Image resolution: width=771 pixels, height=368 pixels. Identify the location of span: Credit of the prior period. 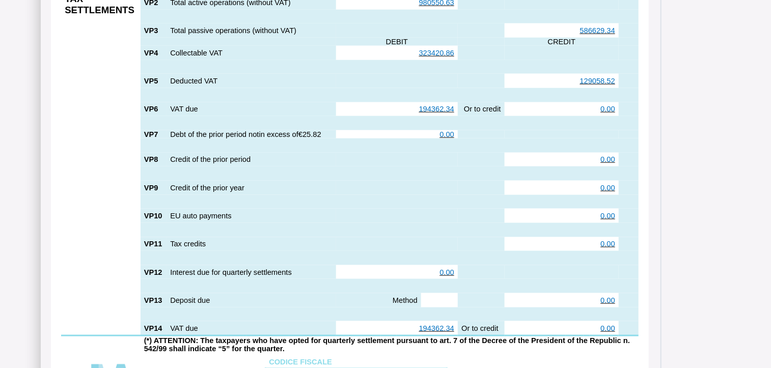
(210, 159).